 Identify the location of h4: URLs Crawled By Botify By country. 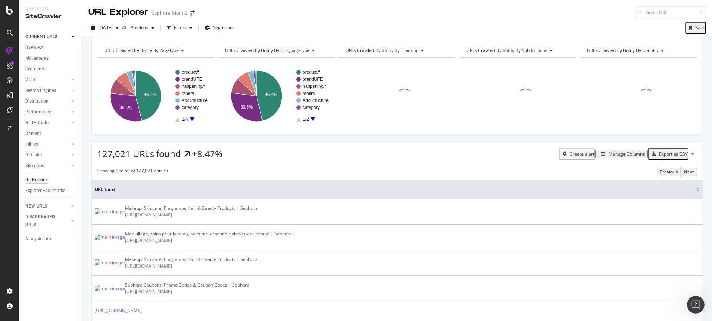
(638, 50).